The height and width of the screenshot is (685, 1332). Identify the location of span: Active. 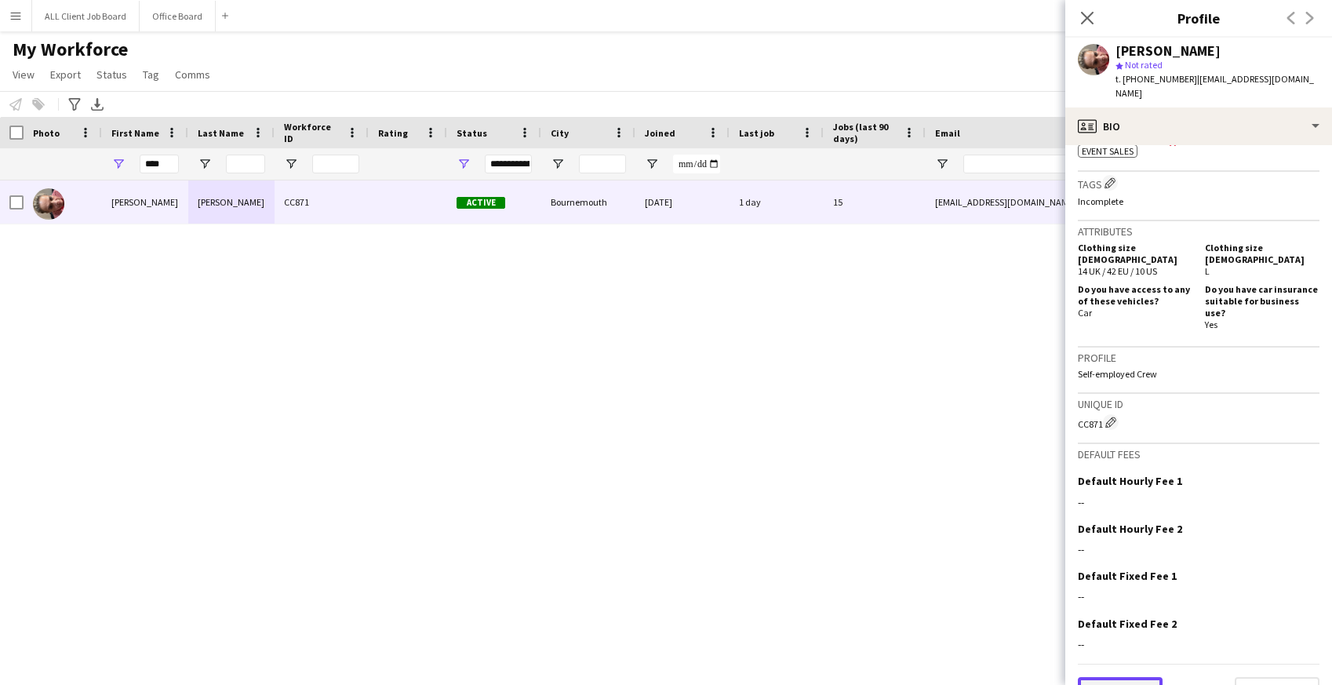
(481, 202).